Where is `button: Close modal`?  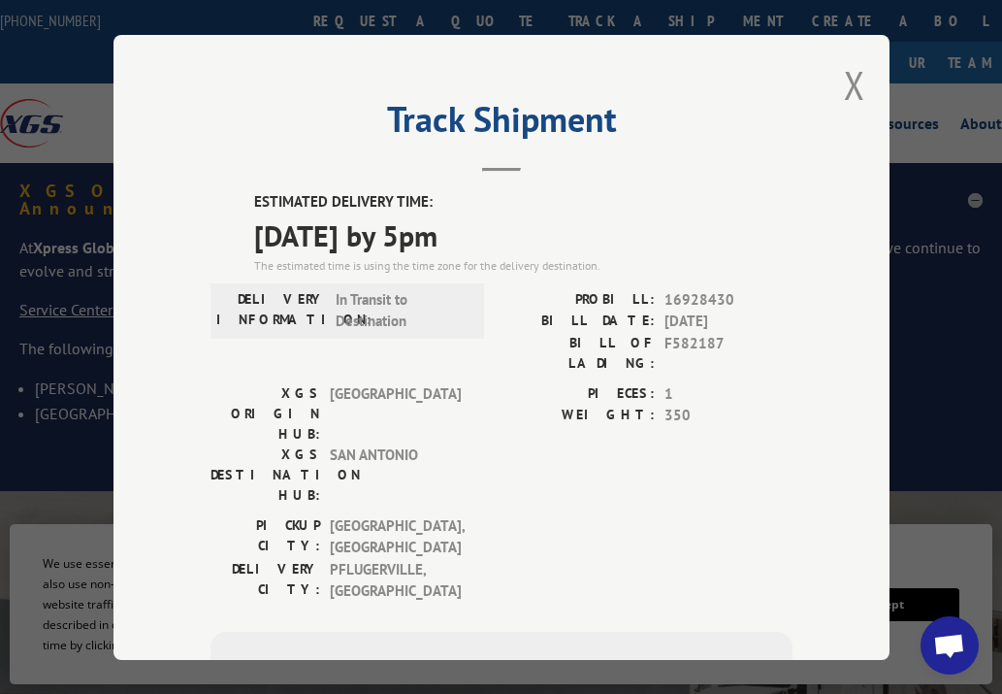 button: Close modal is located at coordinates (855, 84).